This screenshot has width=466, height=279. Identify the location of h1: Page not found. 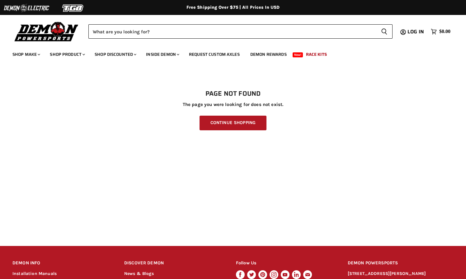
(233, 94).